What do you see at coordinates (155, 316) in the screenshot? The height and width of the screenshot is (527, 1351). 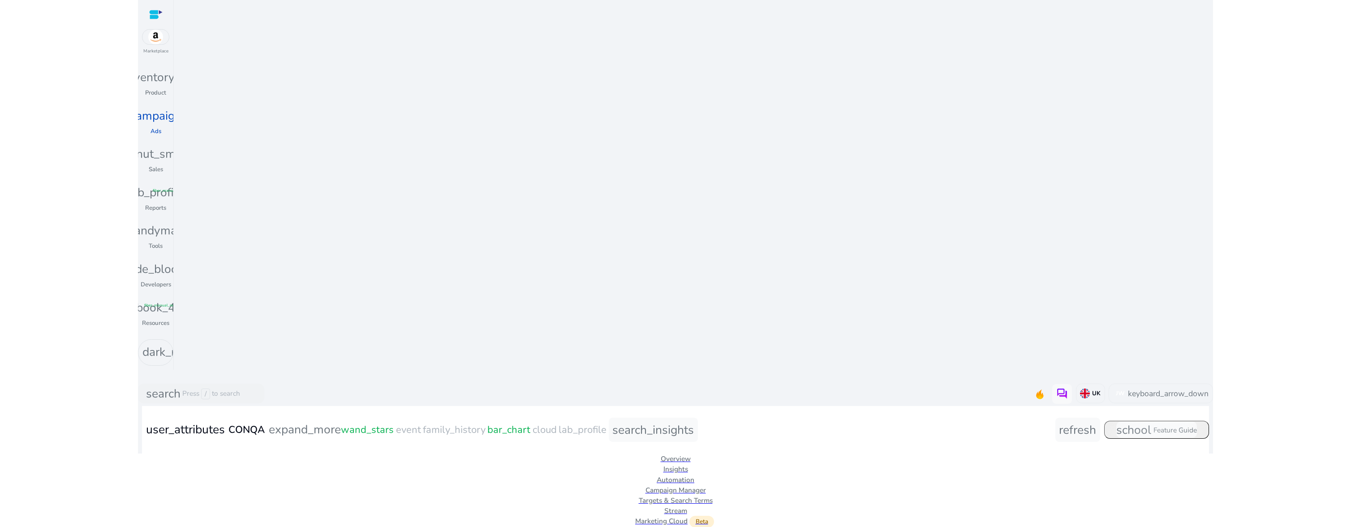 I see `a: book_4fiber_manual_recordResources` at bounding box center [155, 316].